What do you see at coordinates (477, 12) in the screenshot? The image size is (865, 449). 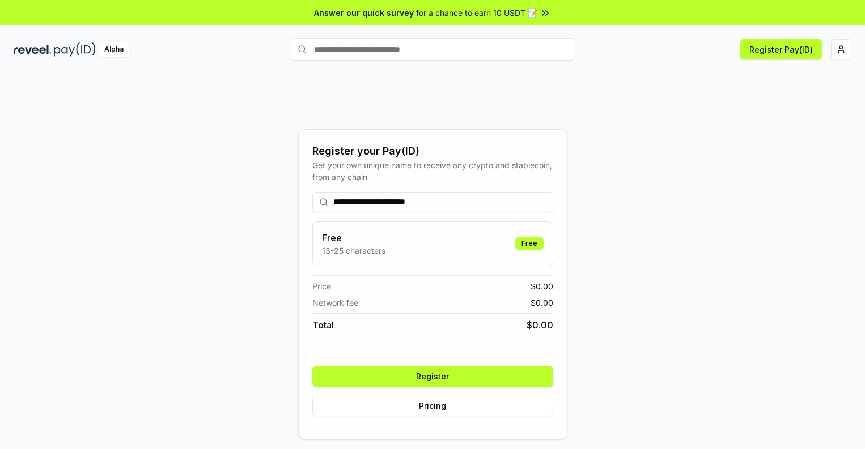 I see `span: for a chance to earn 10 USDT 📝` at bounding box center [477, 12].